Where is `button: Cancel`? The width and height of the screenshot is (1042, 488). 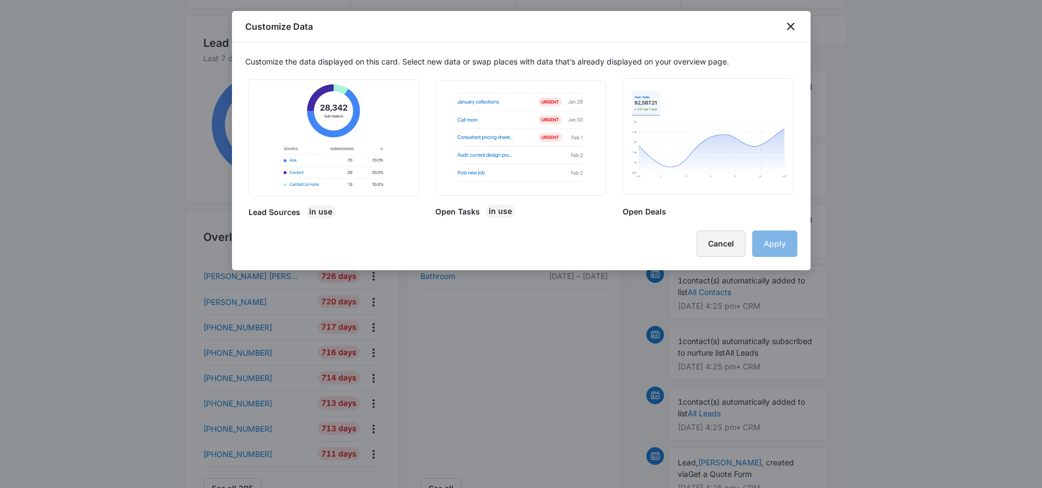
button: Cancel is located at coordinates (721, 244).